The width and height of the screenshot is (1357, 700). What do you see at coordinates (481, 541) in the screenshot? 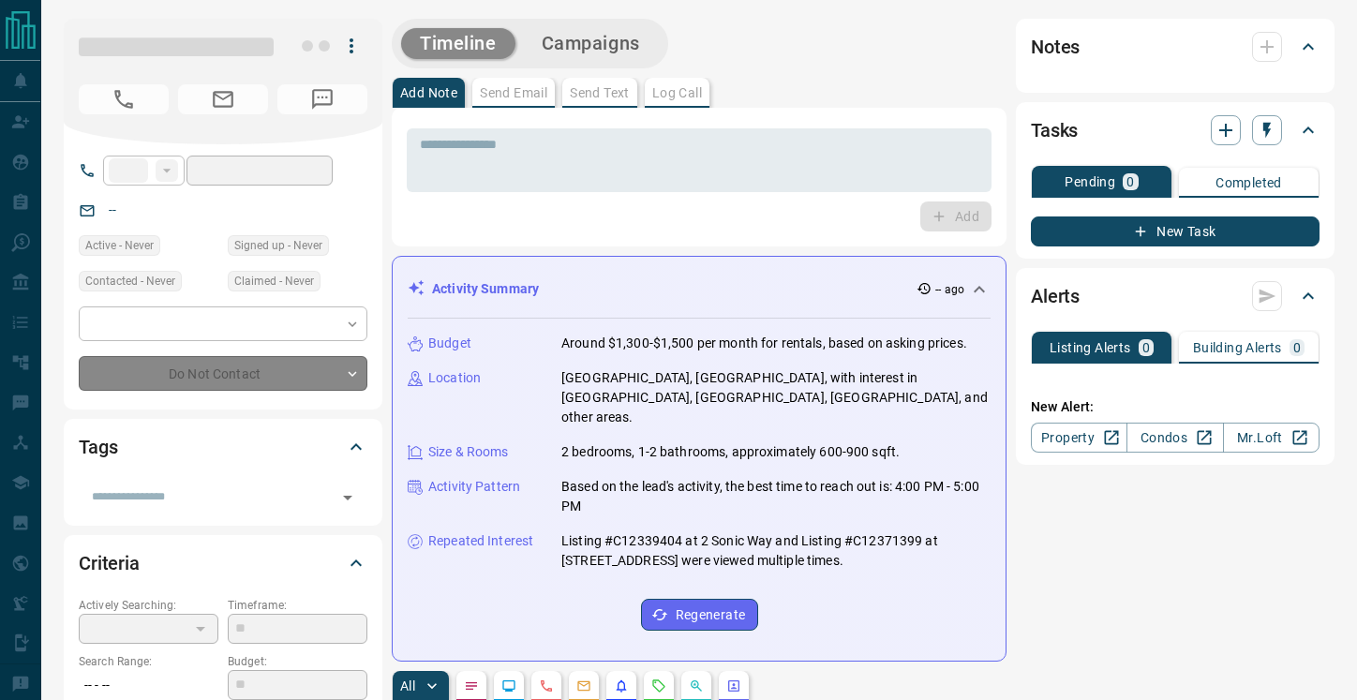
I see `p: Repeated Interest` at bounding box center [481, 541].